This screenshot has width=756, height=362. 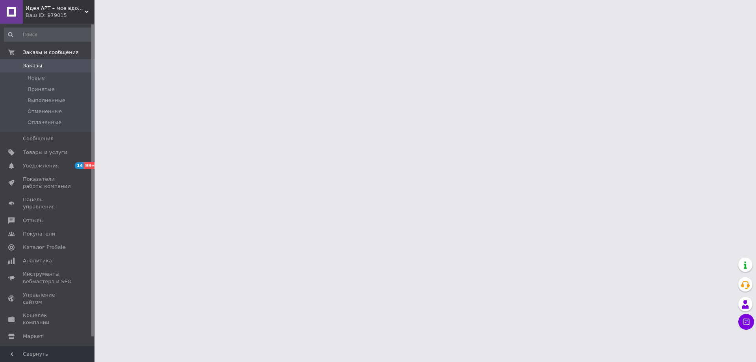 I want to click on span: Сообщения, so click(x=38, y=139).